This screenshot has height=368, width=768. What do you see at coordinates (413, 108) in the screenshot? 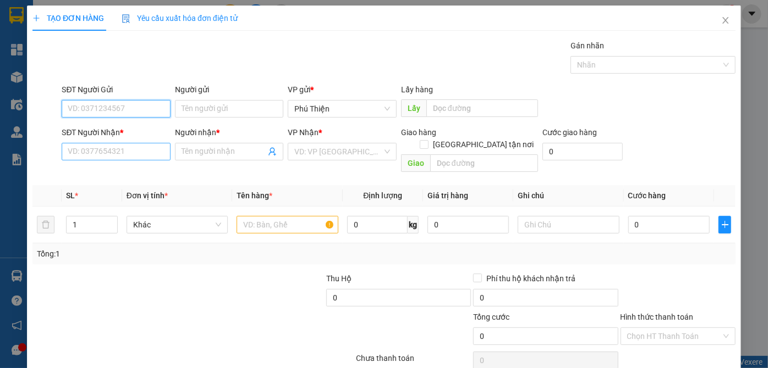
I see `span: Lấy` at bounding box center [413, 108].